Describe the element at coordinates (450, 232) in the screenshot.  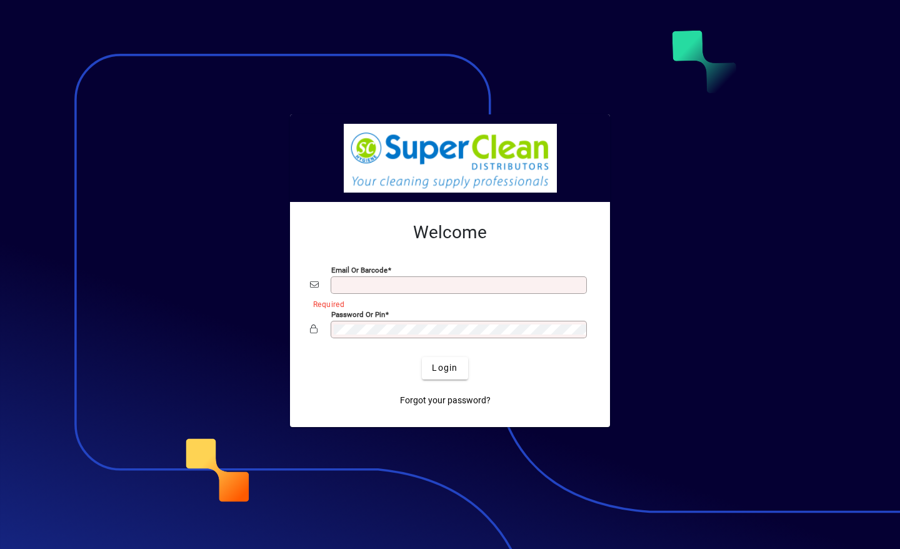
I see `h2: Welcome` at that location.